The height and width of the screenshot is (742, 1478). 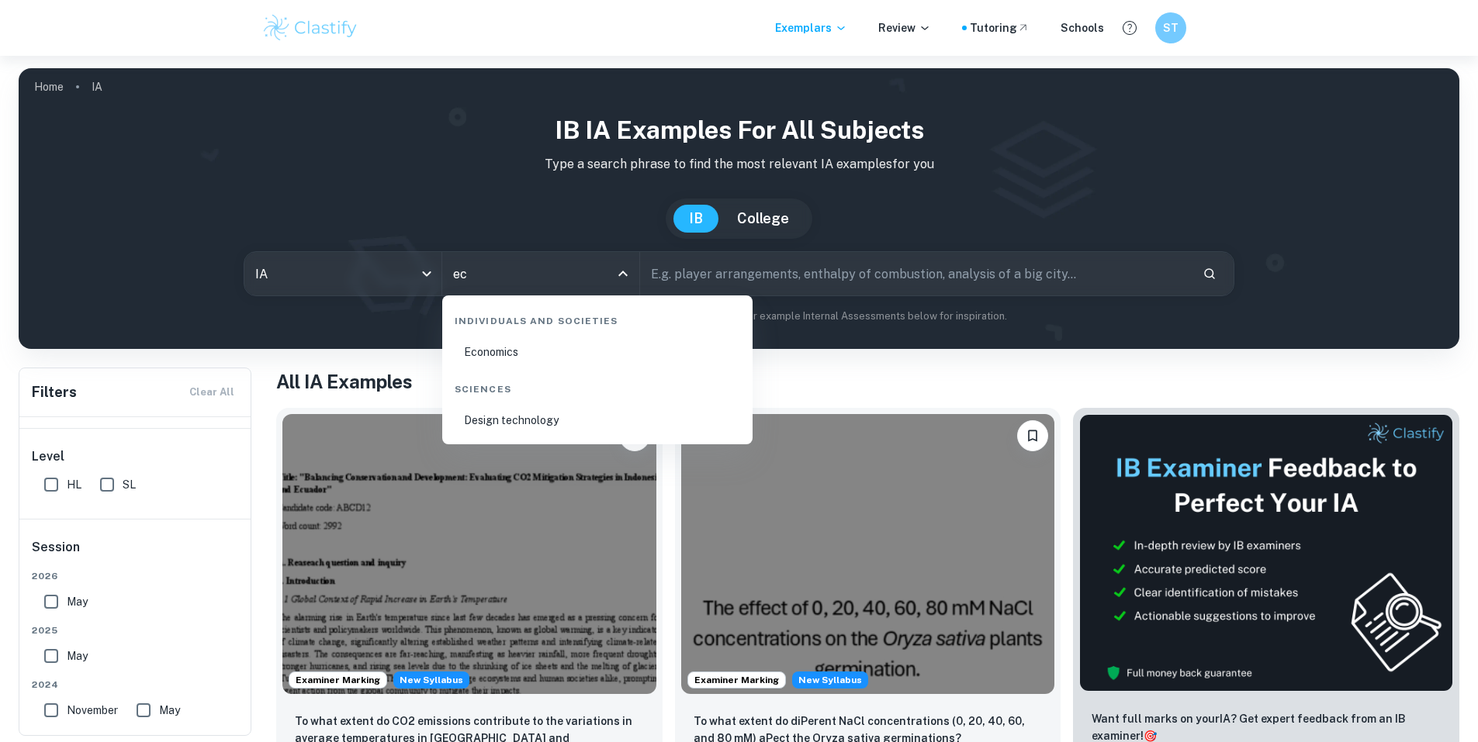 I want to click on a: Schools, so click(x=1082, y=28).